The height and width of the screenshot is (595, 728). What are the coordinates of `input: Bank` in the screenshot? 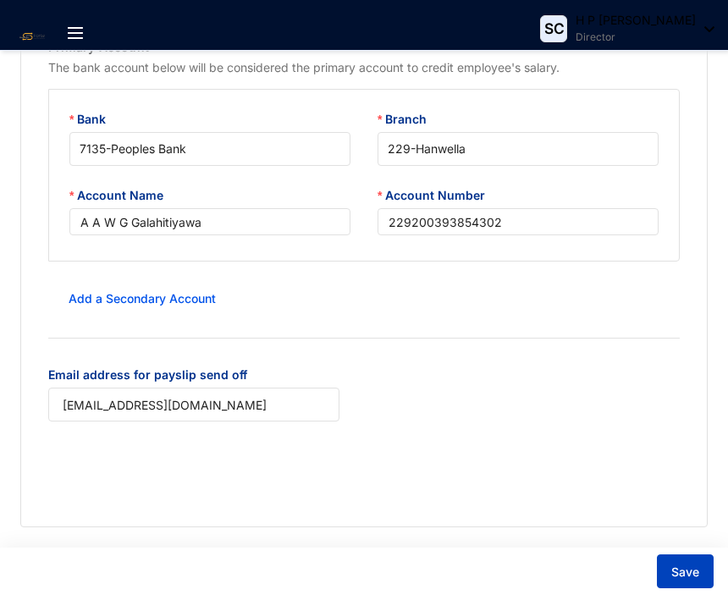 It's located at (210, 149).